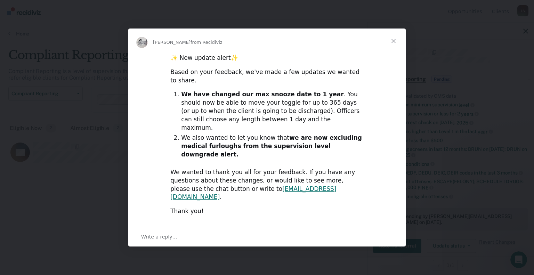  I want to click on div: Thank you!, so click(267, 212).